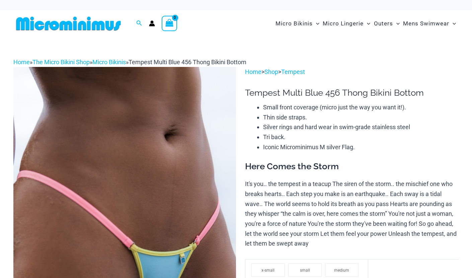 The height and width of the screenshot is (278, 472). What do you see at coordinates (170, 23) in the screenshot?
I see `a: View Shopping Cart, empty` at bounding box center [170, 23].